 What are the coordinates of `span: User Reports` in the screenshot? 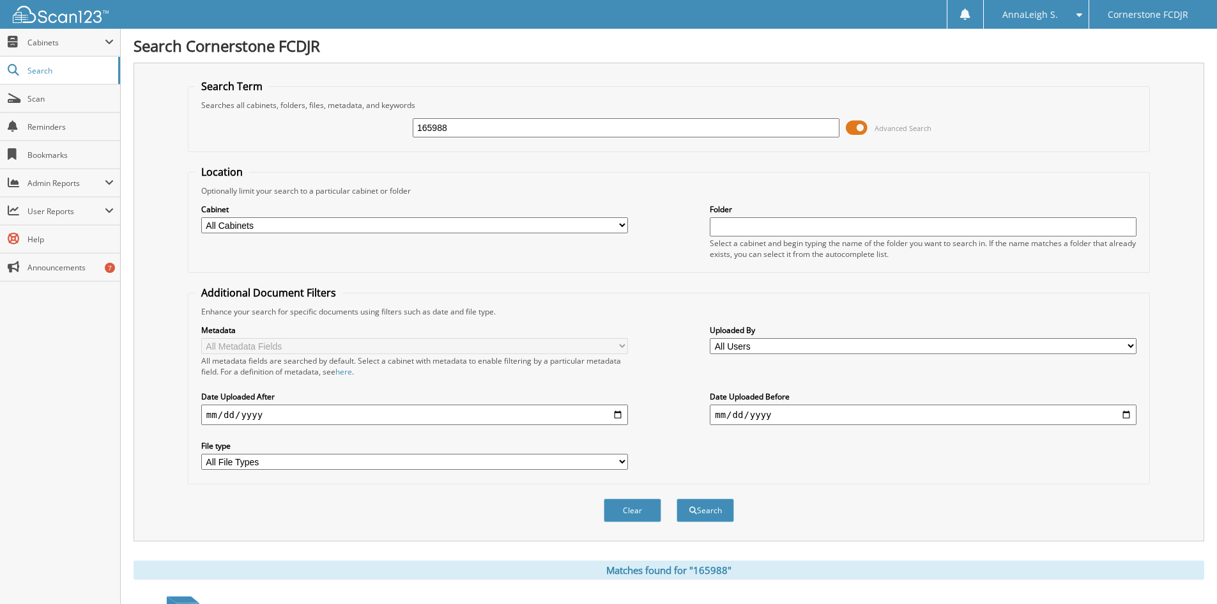 It's located at (66, 211).